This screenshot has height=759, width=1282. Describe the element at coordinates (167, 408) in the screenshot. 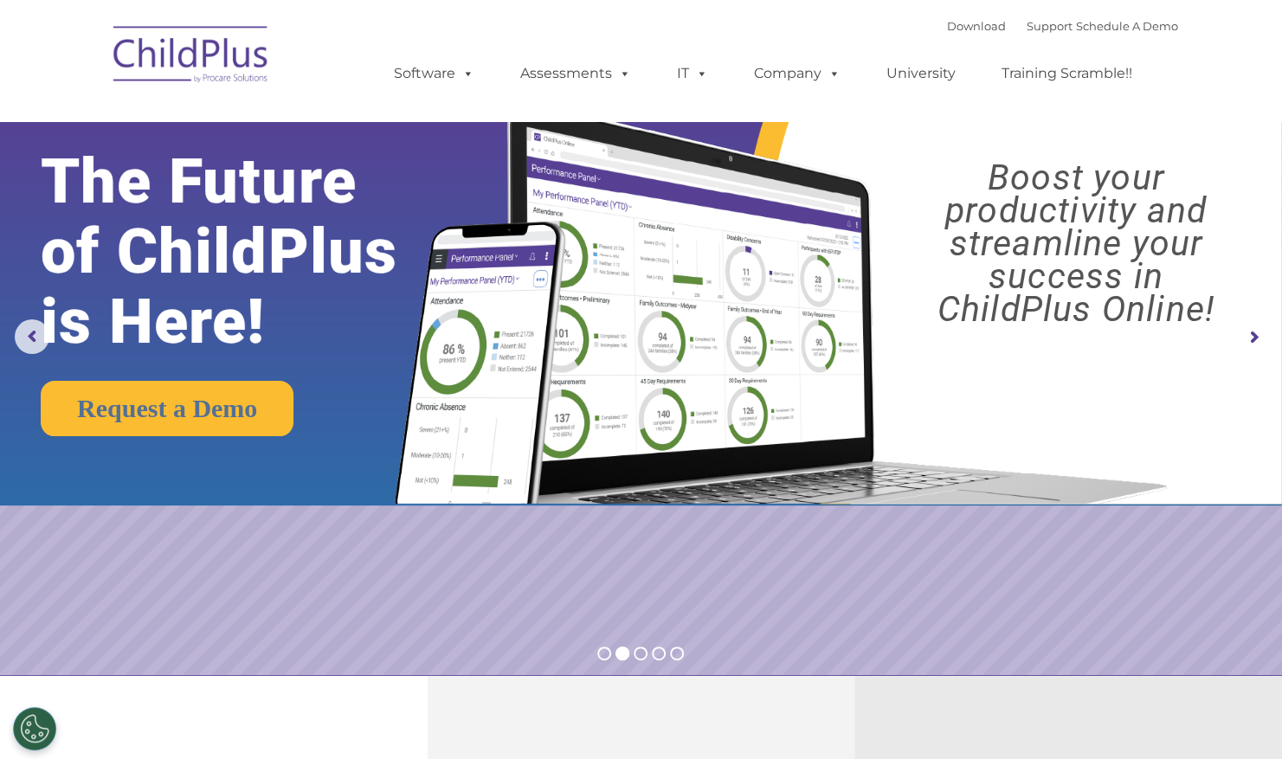

I see `a: Request a Demo` at that location.